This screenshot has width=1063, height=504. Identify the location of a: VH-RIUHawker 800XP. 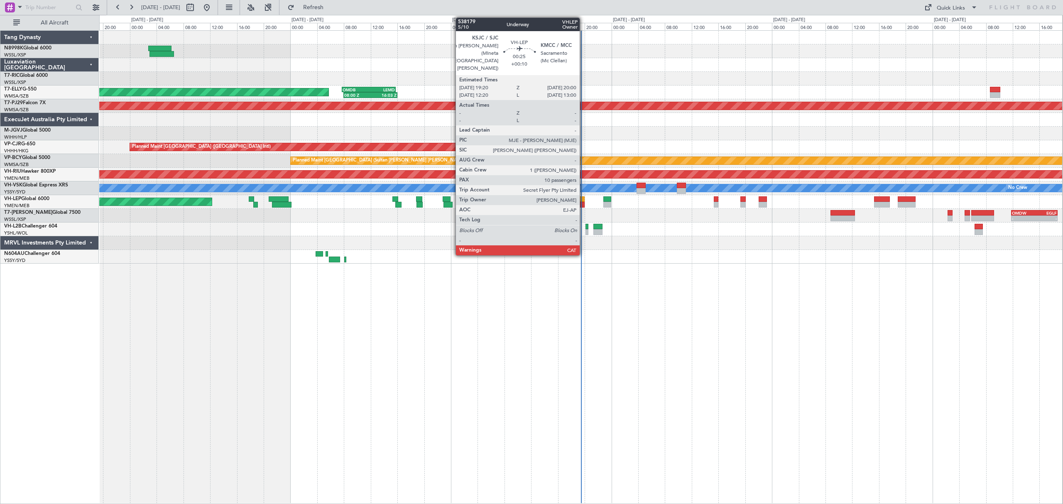
(30, 171).